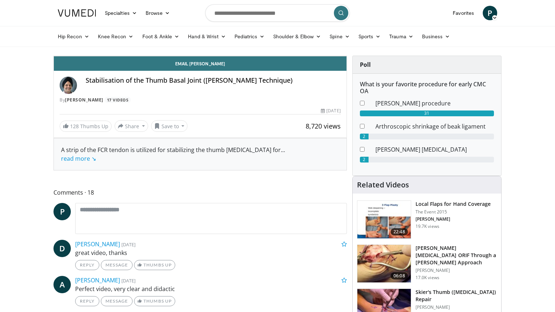  Describe the element at coordinates (297, 37) in the screenshot. I see `a: Shoulder & Elbow` at that location.